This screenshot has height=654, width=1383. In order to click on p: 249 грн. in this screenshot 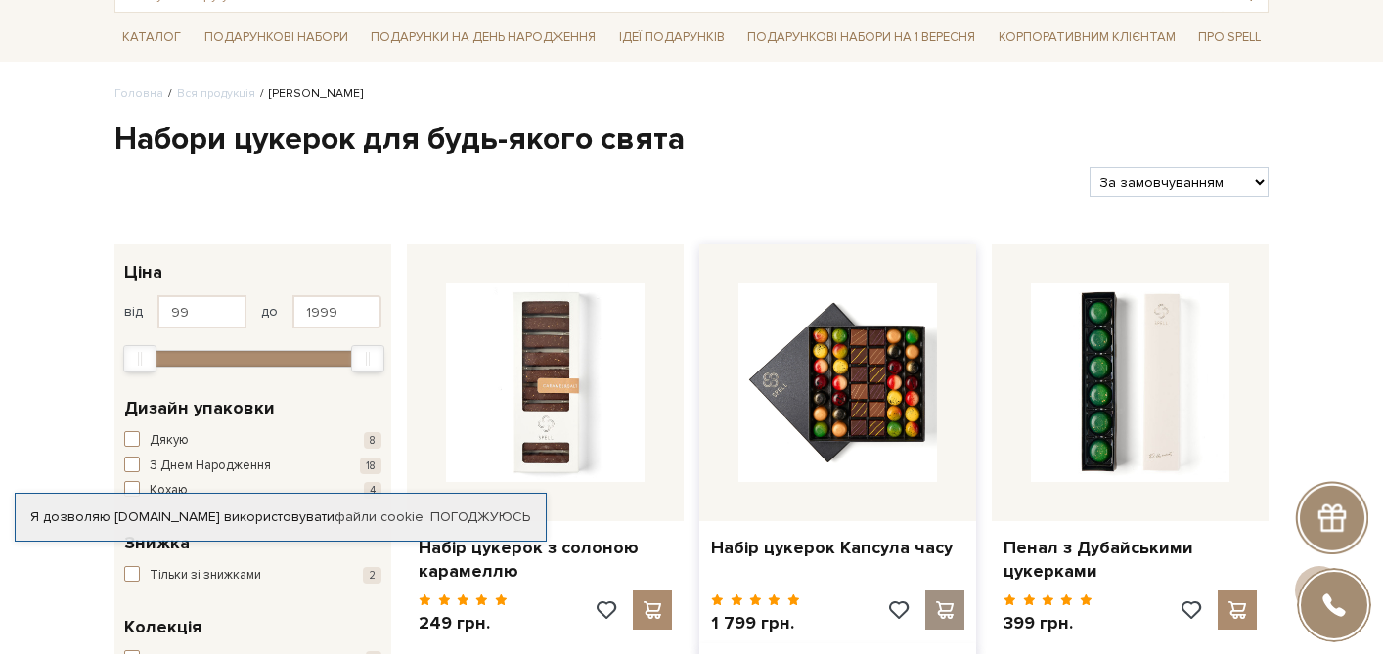, I will do `click(463, 623)`.